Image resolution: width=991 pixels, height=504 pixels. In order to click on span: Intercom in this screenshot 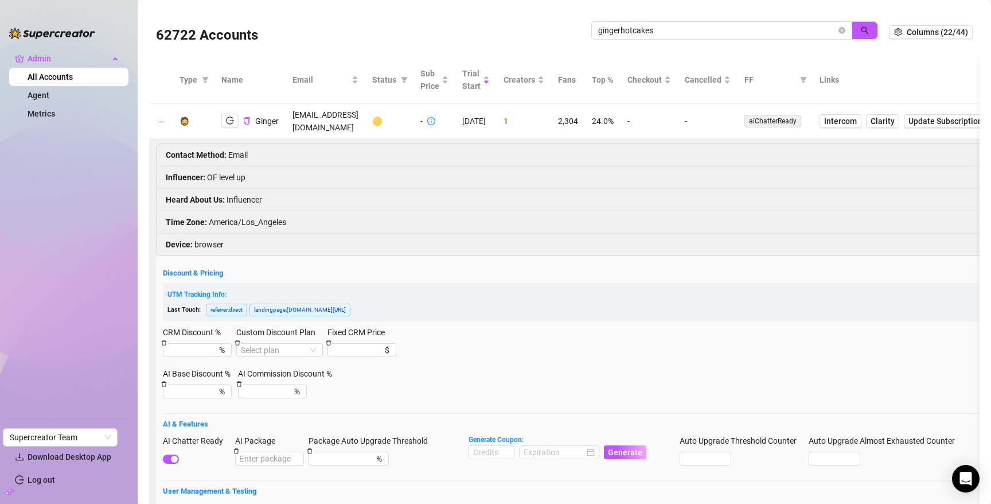, I will do `click(840, 121)`.